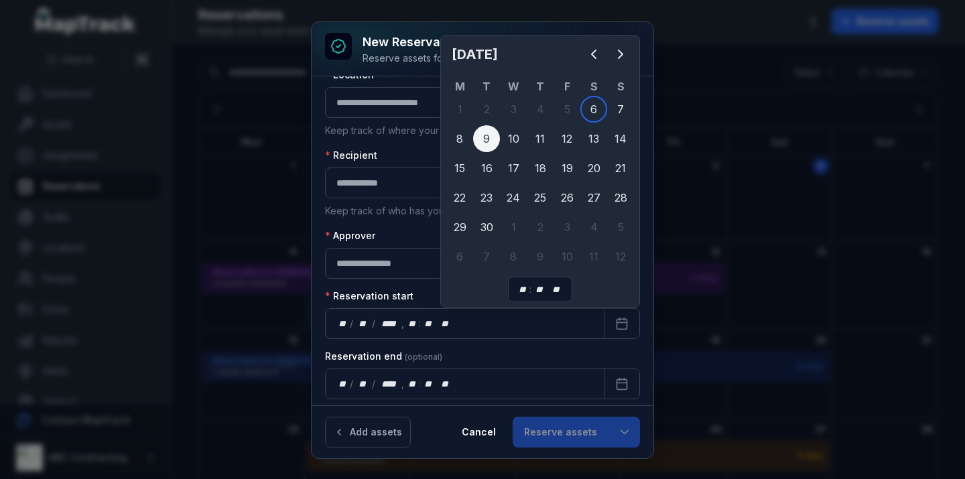 Image resolution: width=965 pixels, height=479 pixels. Describe the element at coordinates (513, 86) in the screenshot. I see `th: W` at that location.